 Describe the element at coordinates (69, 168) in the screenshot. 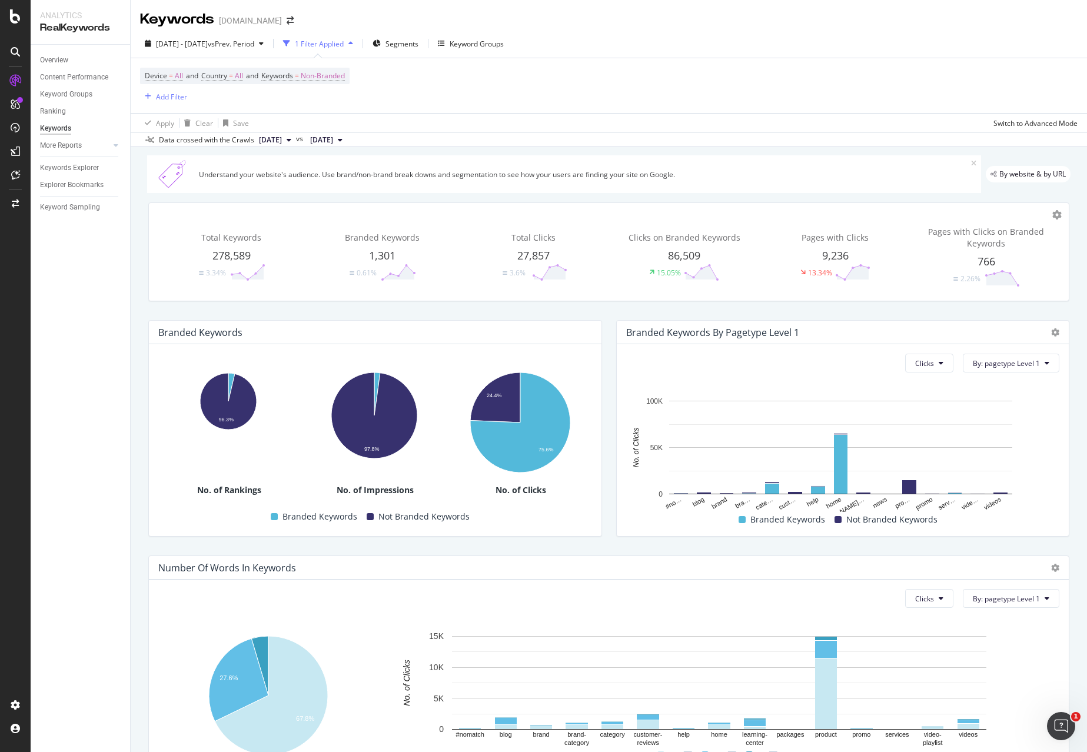

I see `div: Keywords Explorer` at that location.